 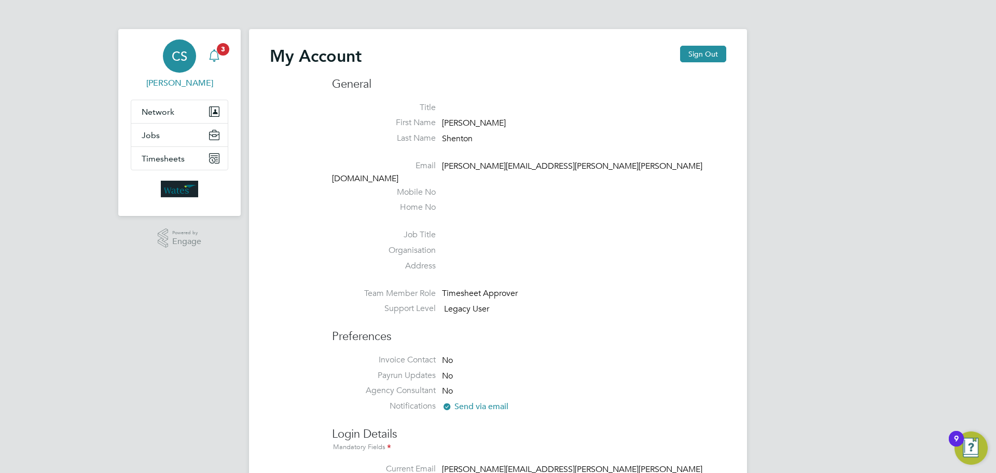 What do you see at coordinates (180, 189) in the screenshot?
I see `a: Go to home page` at bounding box center [180, 189].